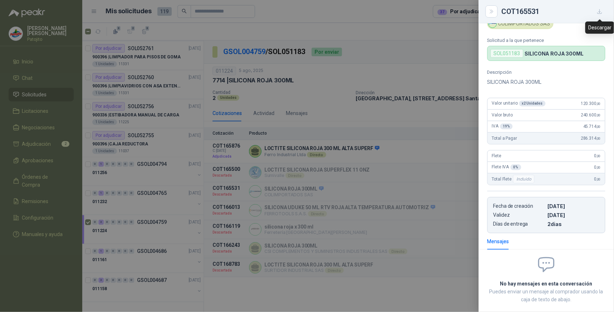 The height and width of the screenshot is (312, 614). I want to click on span: Flete IVA, so click(507, 167).